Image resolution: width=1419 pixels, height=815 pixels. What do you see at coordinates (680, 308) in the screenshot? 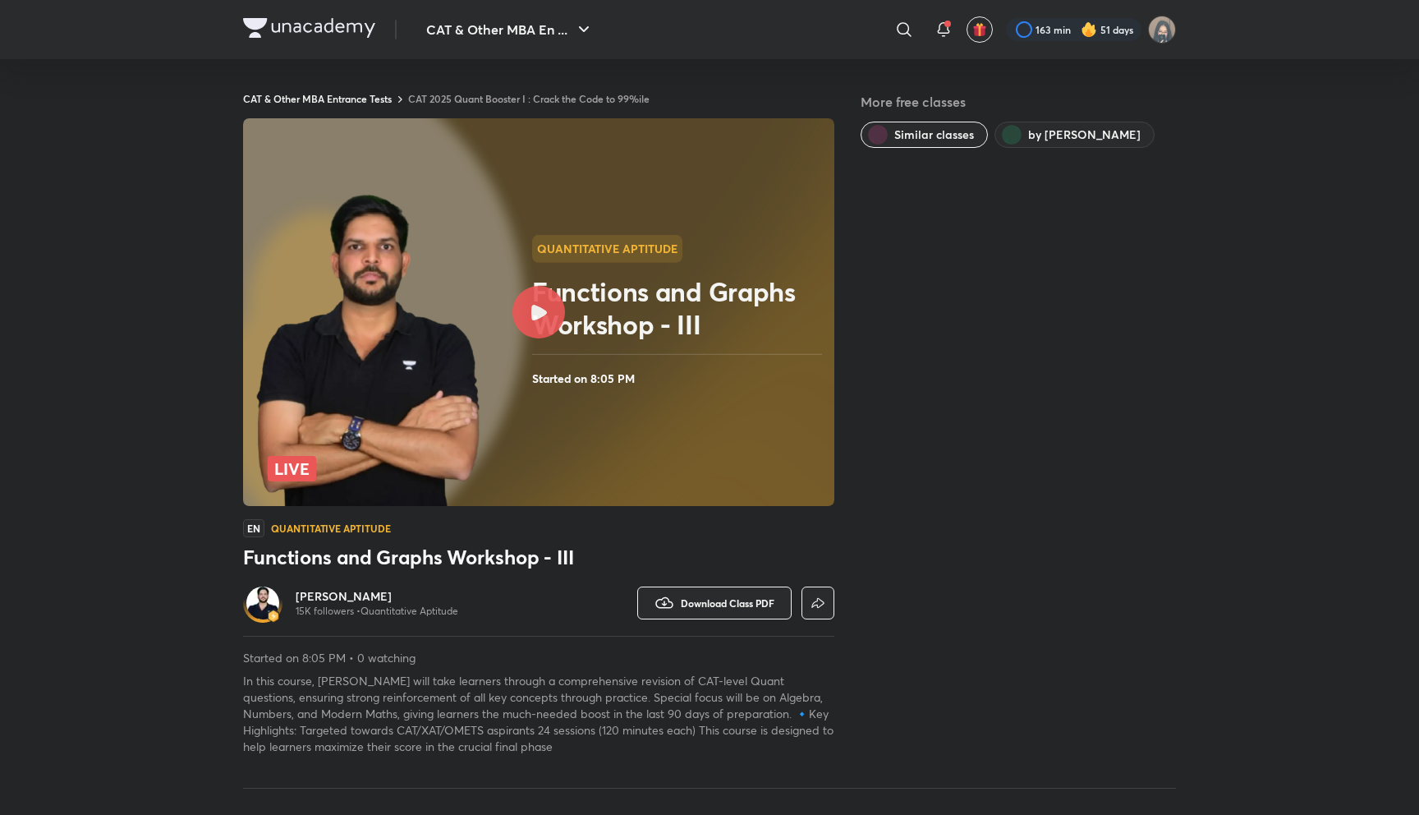
I see `h2: Functions and Graphs Workshop - III` at bounding box center [680, 308].